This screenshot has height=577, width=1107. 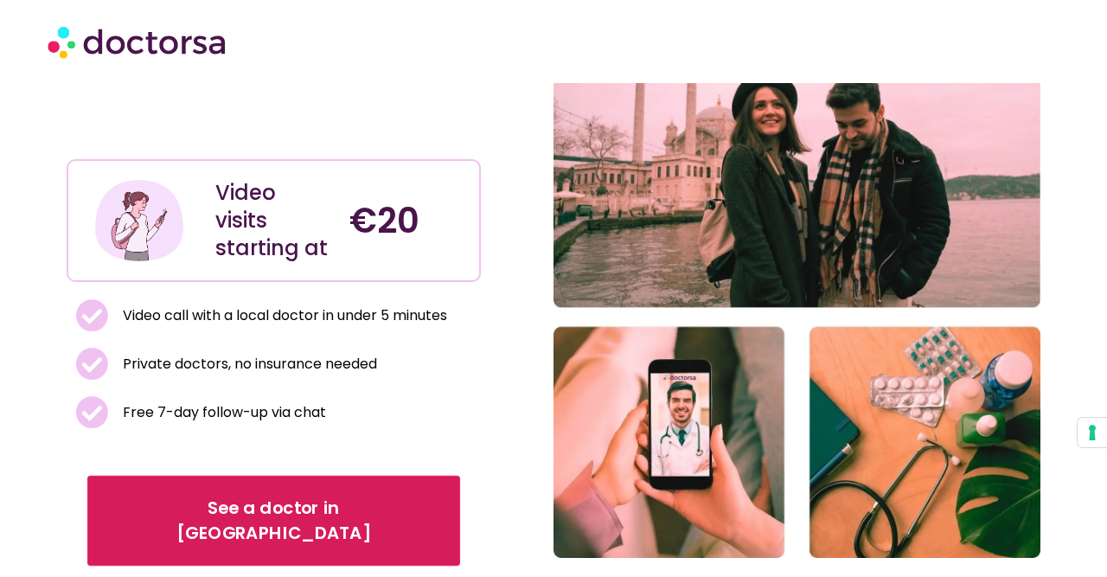 What do you see at coordinates (283, 316) in the screenshot?
I see `span: Video call with a local doctor in under 5 minutes` at bounding box center [283, 316].